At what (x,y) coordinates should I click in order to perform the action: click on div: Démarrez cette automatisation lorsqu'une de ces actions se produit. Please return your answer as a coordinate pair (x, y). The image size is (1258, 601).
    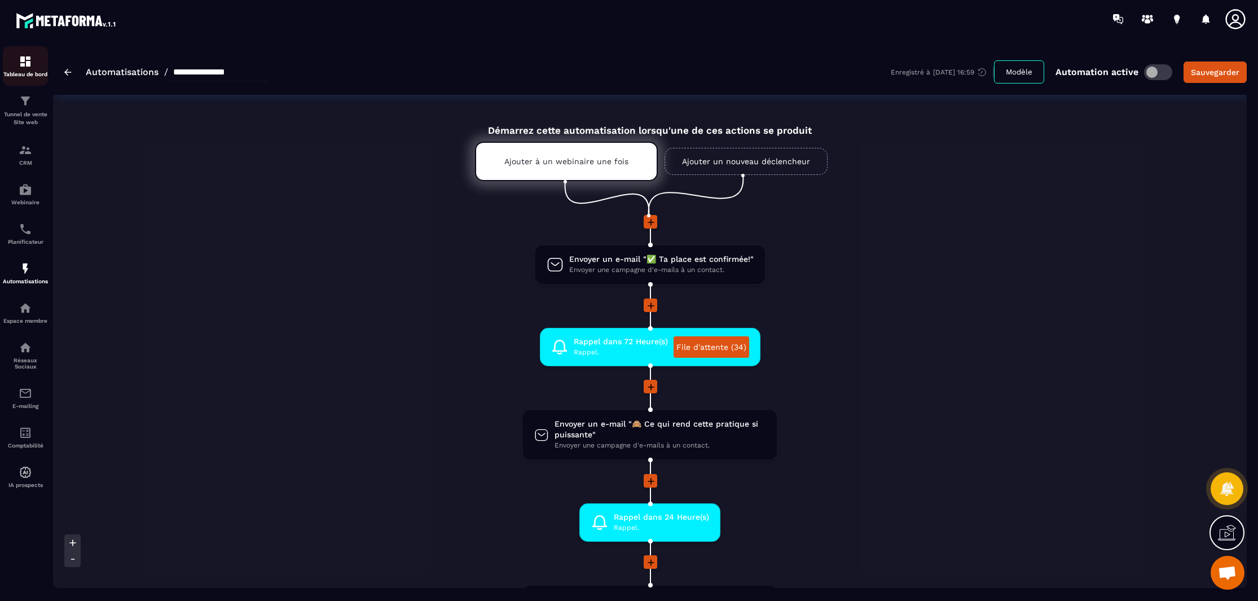
    Looking at the image, I should click on (650, 124).